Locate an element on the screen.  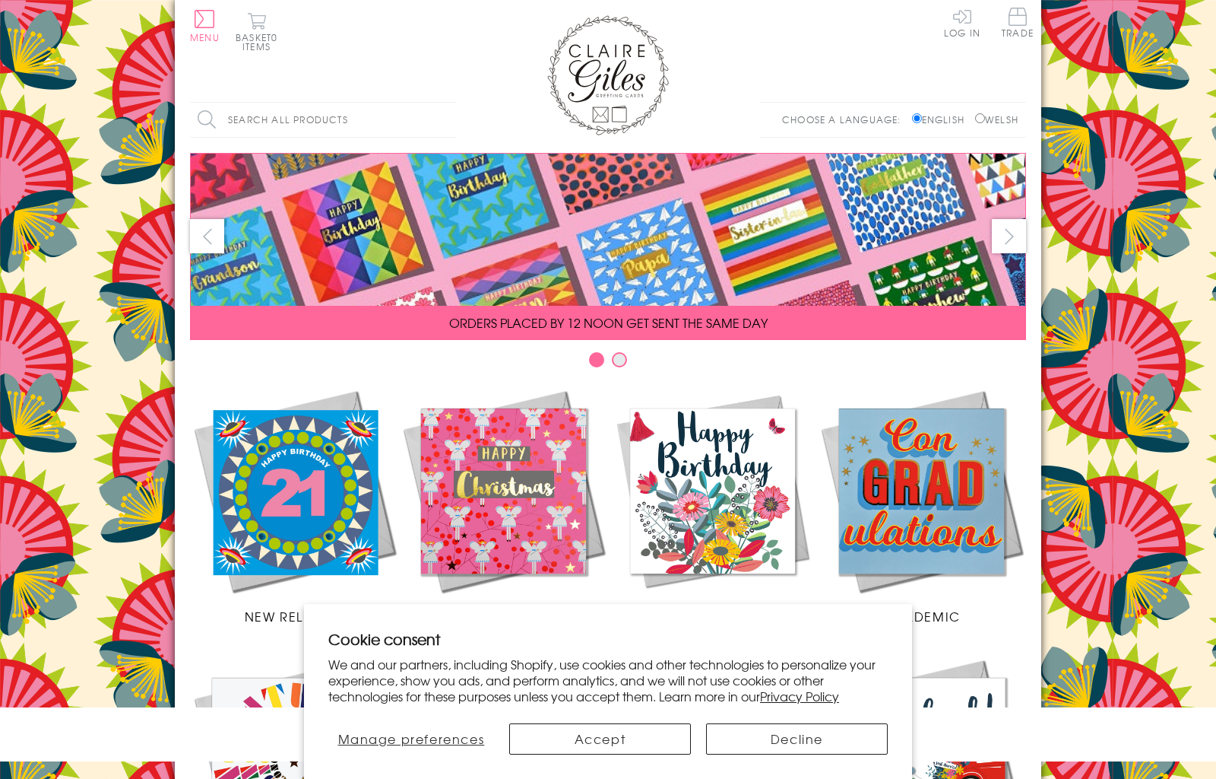
span: Menu is located at coordinates (205, 37).